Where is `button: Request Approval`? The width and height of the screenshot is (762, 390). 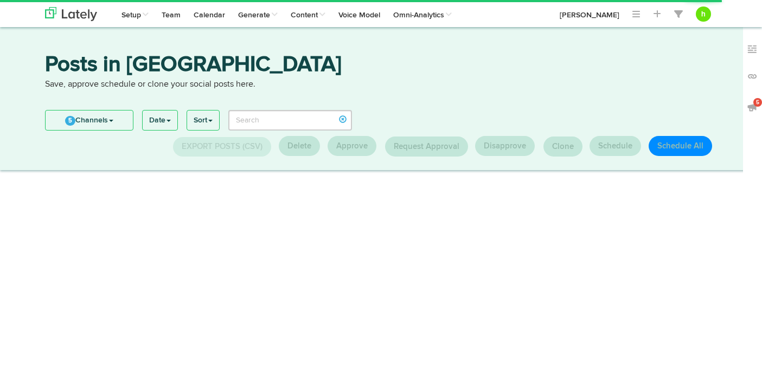
button: Request Approval is located at coordinates (426, 146).